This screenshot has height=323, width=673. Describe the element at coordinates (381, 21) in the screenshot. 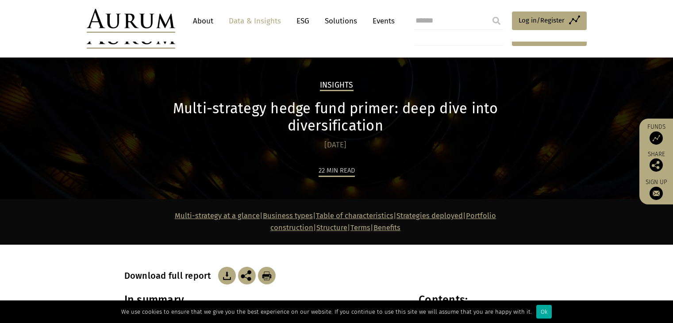

I see `a: Events` at that location.